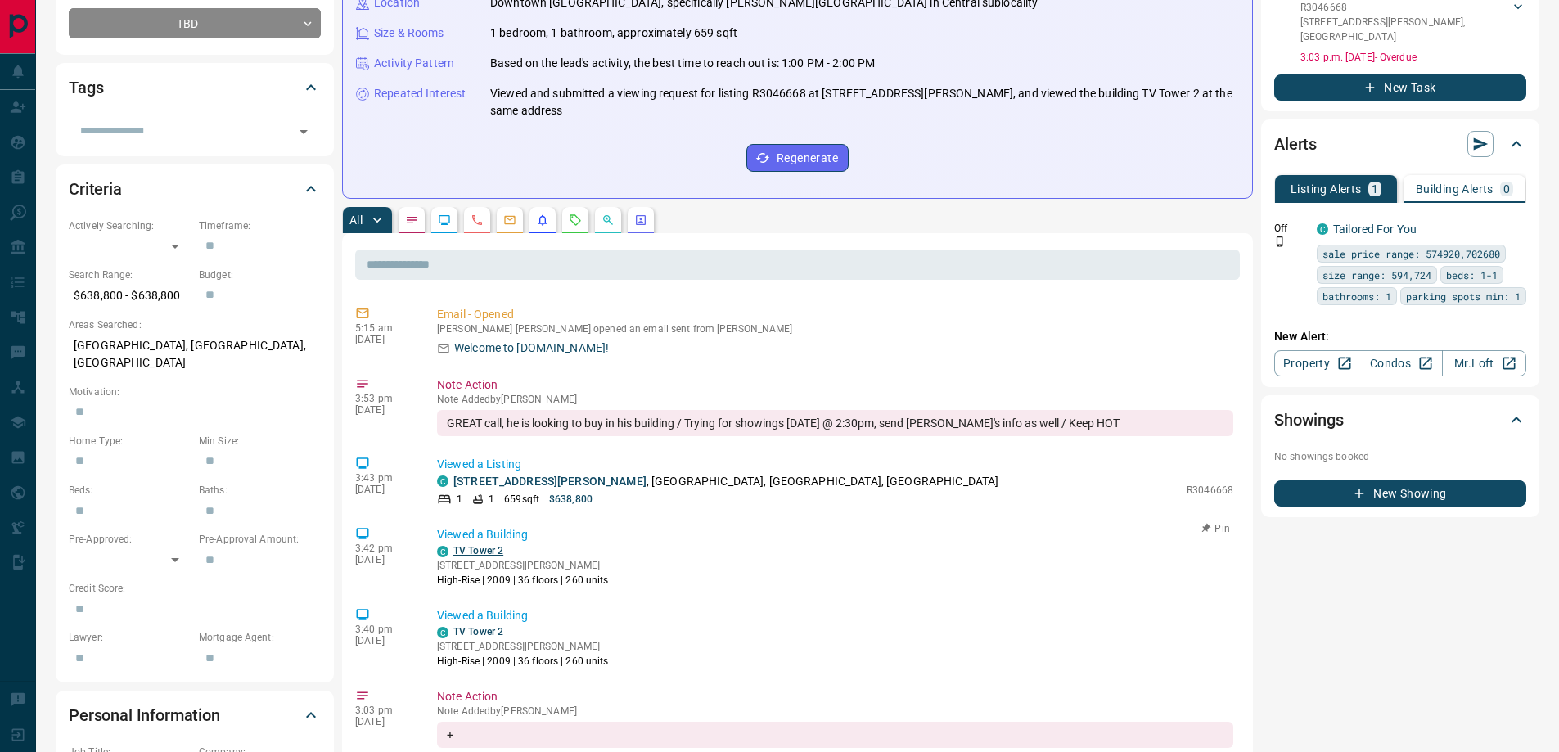 This screenshot has width=1559, height=752. Describe the element at coordinates (384, 548) in the screenshot. I see `p: 3:42 pm` at that location.